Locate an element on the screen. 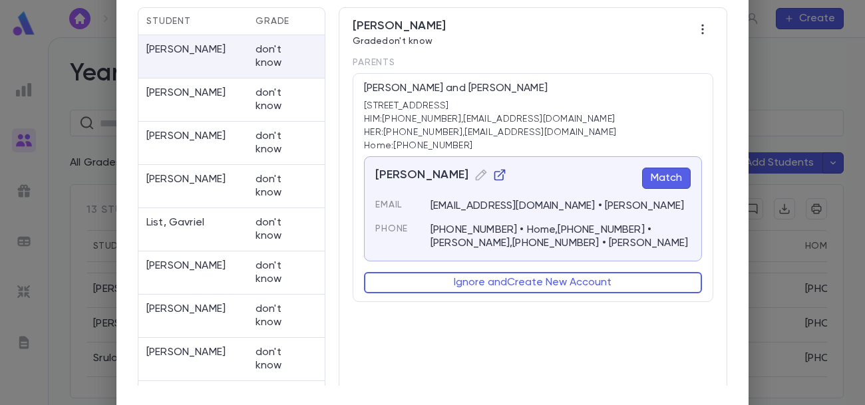 This screenshot has height=405, width=865. button: Ignore andCreate New Account is located at coordinates (533, 283).